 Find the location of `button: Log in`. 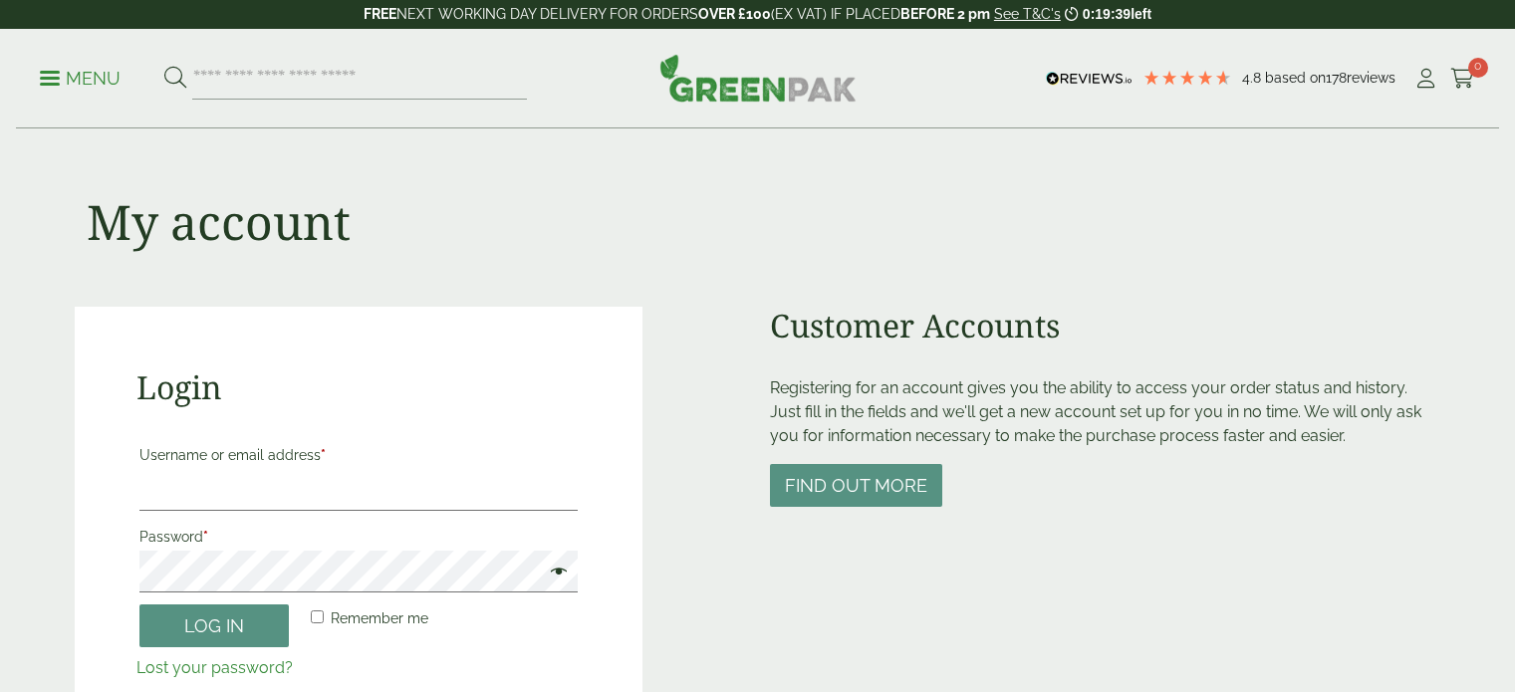

button: Log in is located at coordinates (214, 625).